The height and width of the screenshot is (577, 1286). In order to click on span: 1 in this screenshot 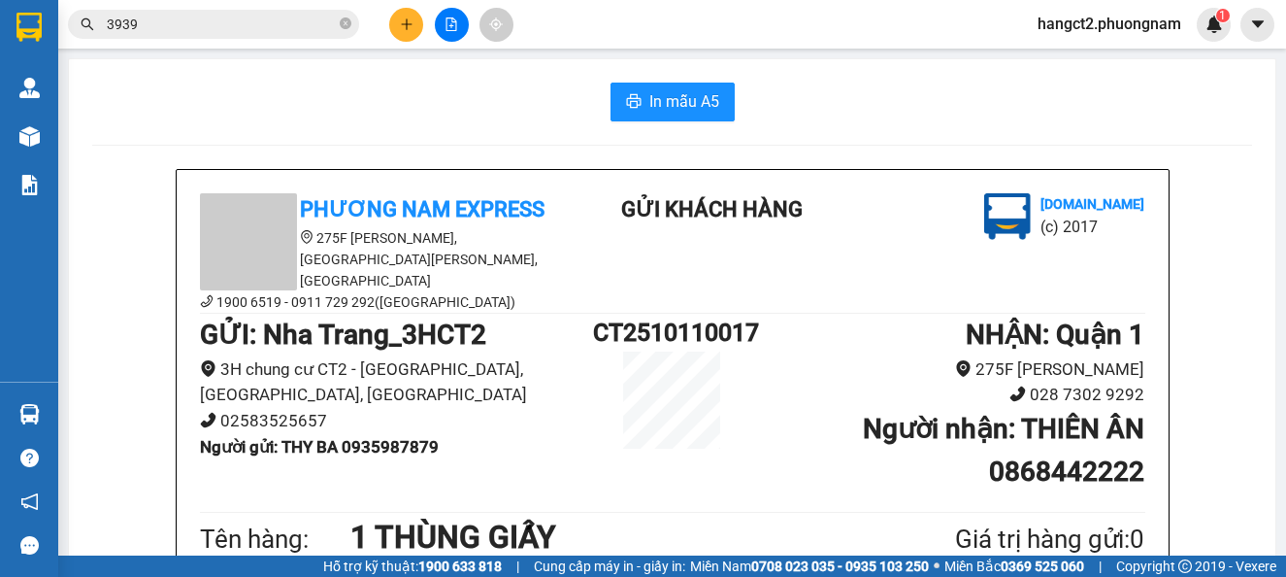, I will do `click(1222, 16)`.